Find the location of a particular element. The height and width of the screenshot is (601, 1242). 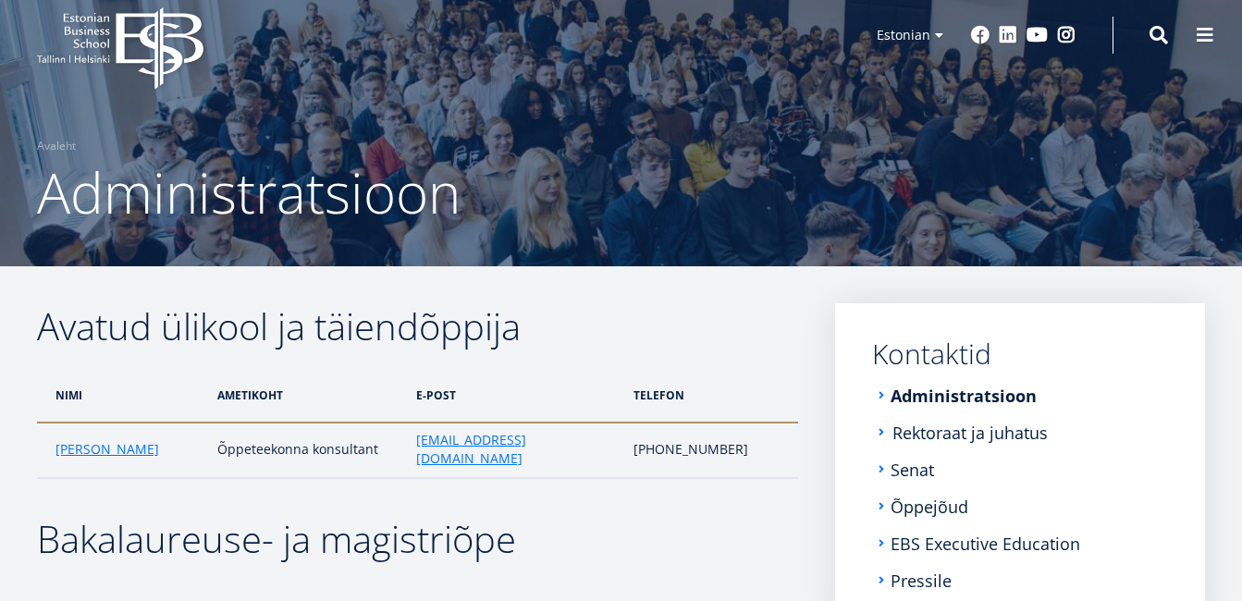

h2: Avatud ülikool ja täiendõppija is located at coordinates (417, 327).